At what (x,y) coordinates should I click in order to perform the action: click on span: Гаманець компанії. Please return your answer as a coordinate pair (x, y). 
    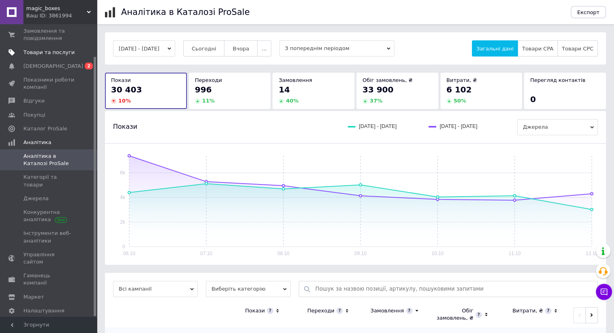
    Looking at the image, I should click on (49, 280).